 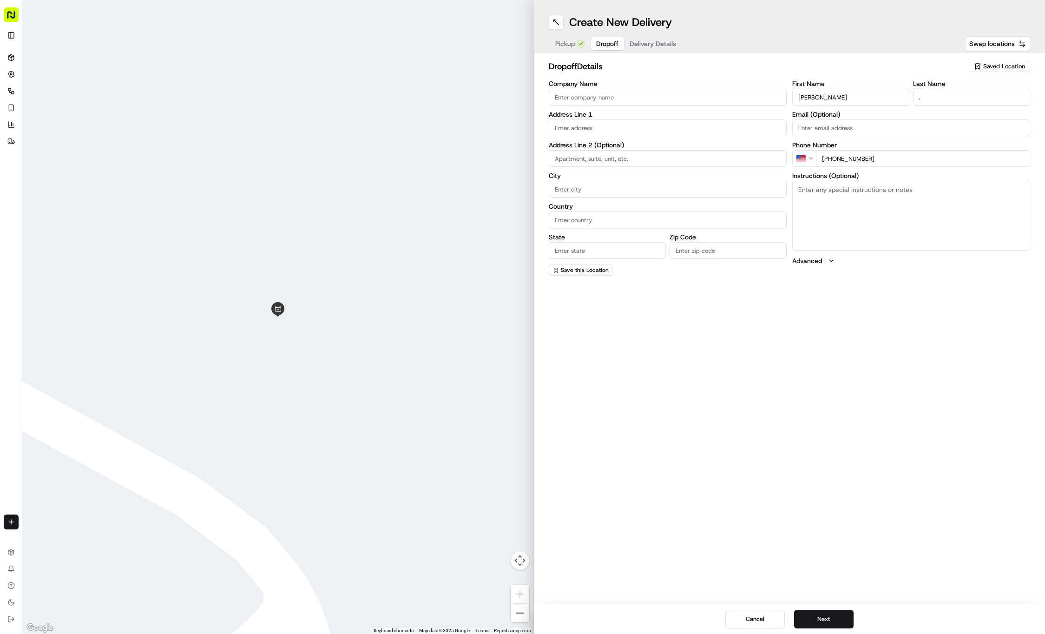 I want to click on button: Save this Location, so click(x=581, y=270).